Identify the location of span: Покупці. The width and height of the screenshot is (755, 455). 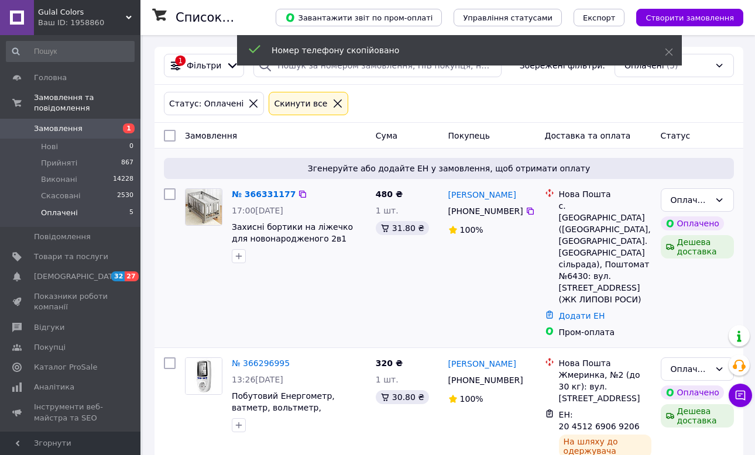
(50, 348).